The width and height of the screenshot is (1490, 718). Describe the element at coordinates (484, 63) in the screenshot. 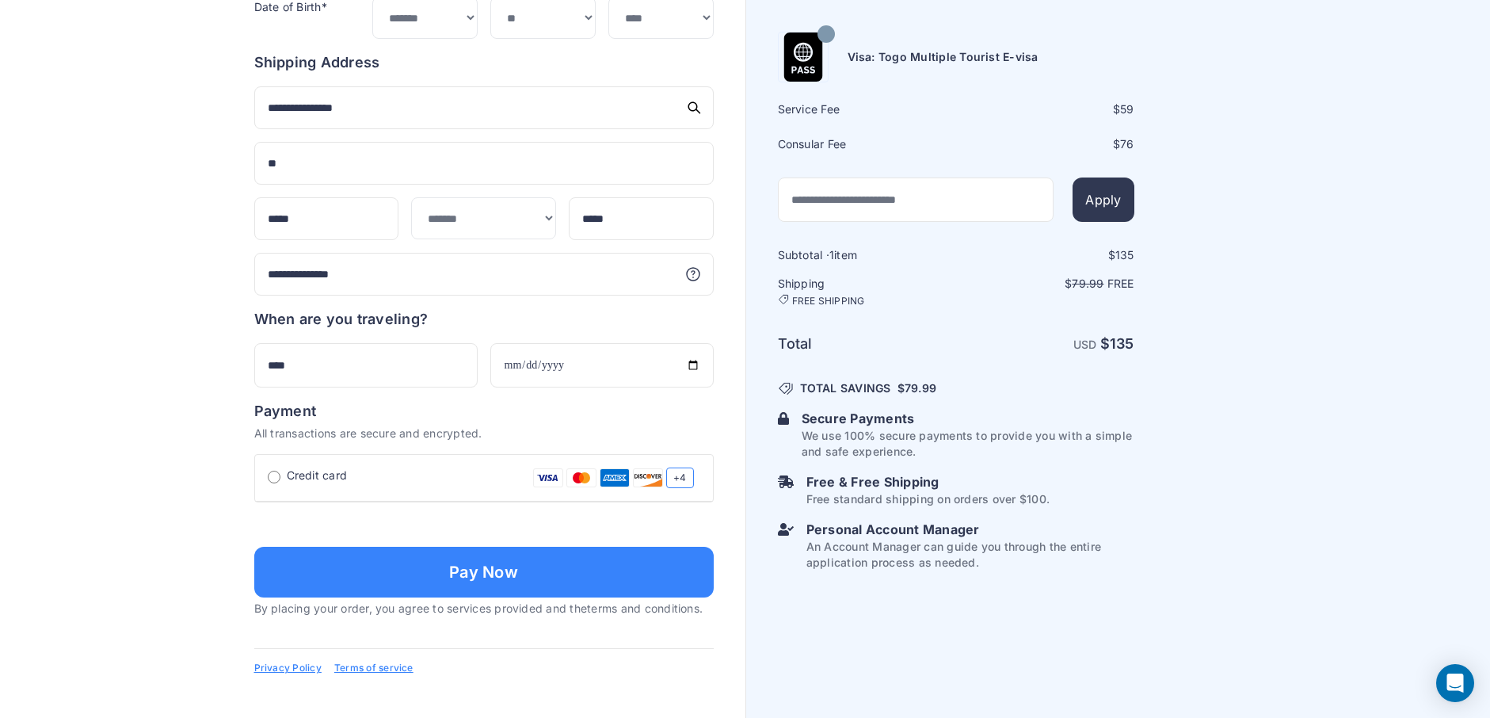

I see `h6: Shipping Address` at that location.